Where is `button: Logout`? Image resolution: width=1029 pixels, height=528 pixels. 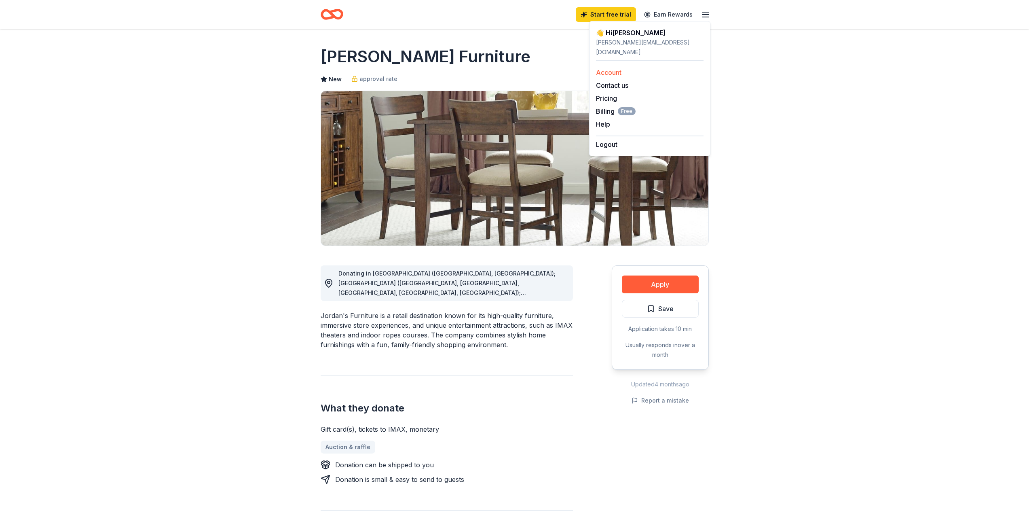 button: Logout is located at coordinates (606, 144).